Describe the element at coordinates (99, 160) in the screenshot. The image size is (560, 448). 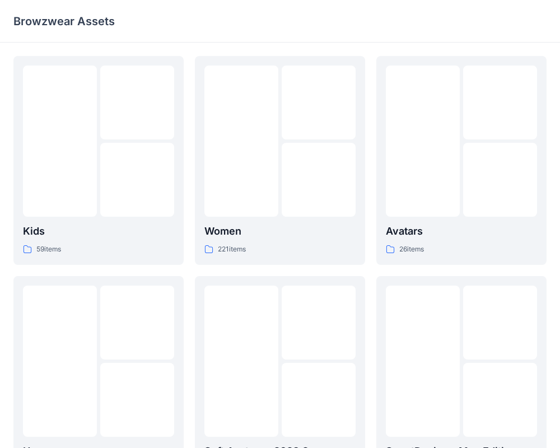
I see `a: Kids59items` at that location.